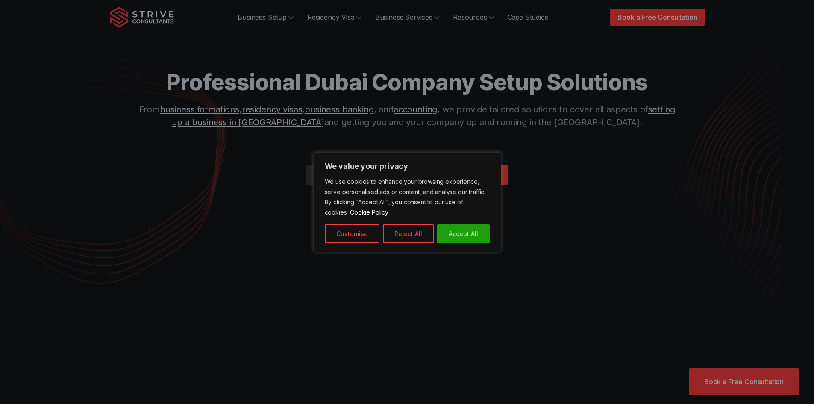  Describe the element at coordinates (352, 234) in the screenshot. I see `button: Customise` at that location.